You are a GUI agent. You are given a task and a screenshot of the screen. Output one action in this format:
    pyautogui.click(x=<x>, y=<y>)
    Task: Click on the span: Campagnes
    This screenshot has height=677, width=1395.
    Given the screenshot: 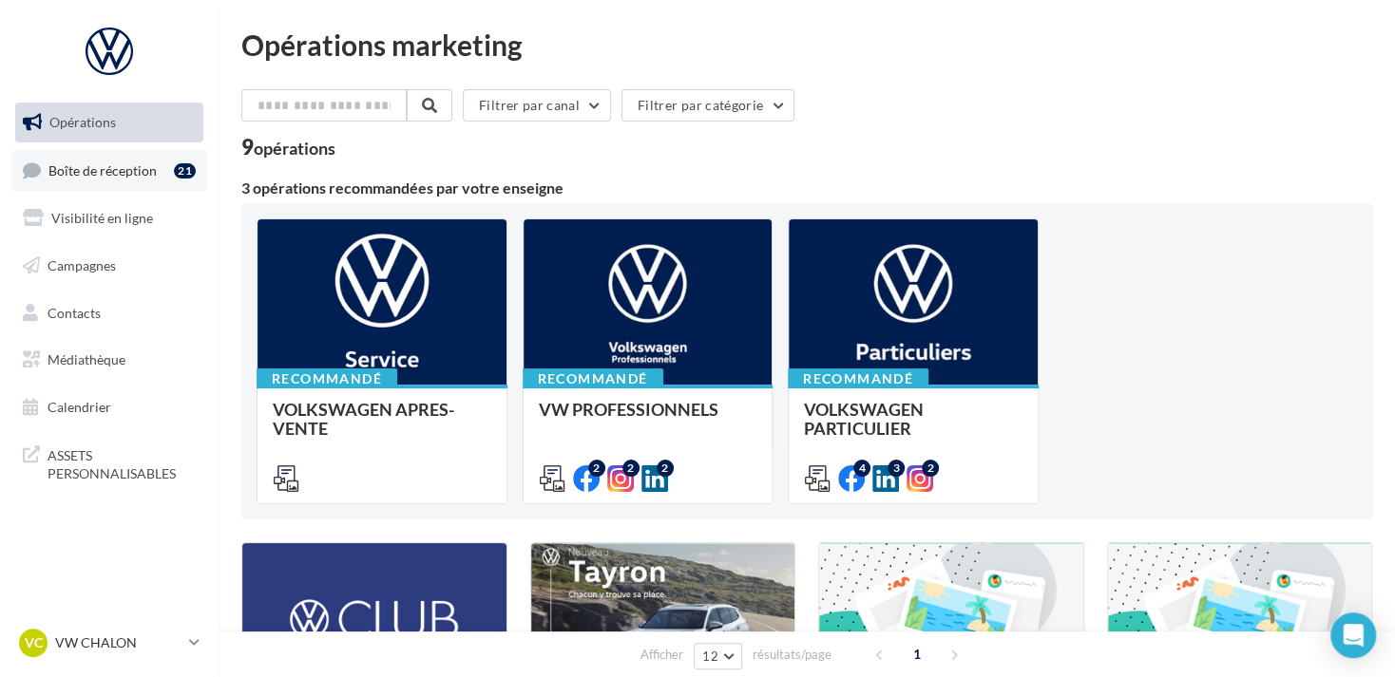 What is the action you would take?
    pyautogui.click(x=82, y=265)
    